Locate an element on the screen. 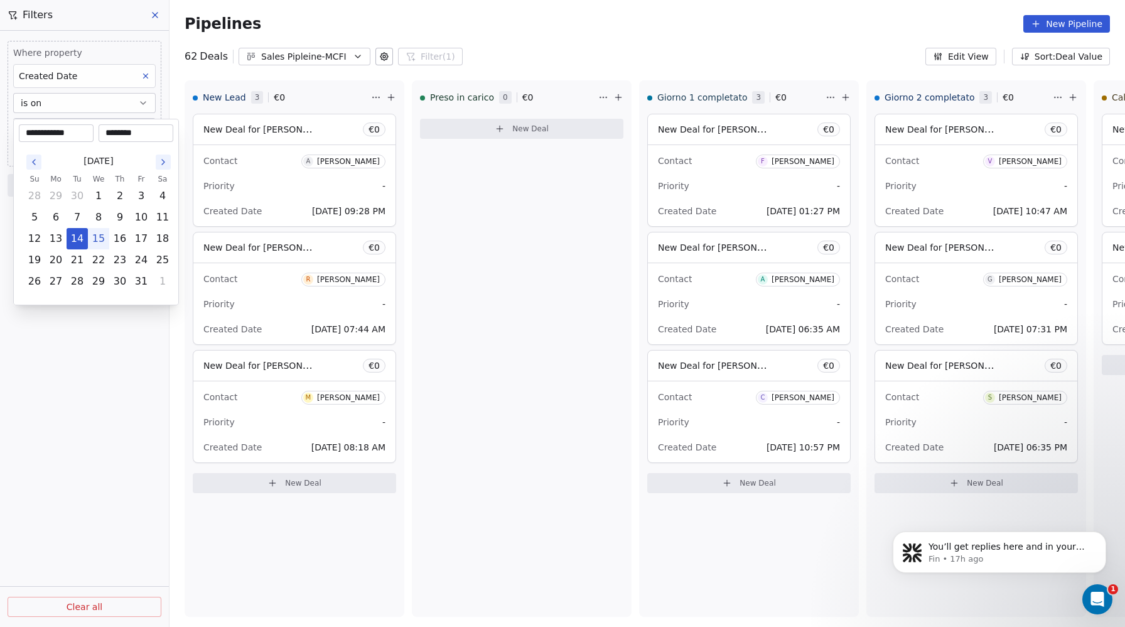 This screenshot has width=1125, height=627. button: Monday, October 13th, 2025 is located at coordinates (56, 239).